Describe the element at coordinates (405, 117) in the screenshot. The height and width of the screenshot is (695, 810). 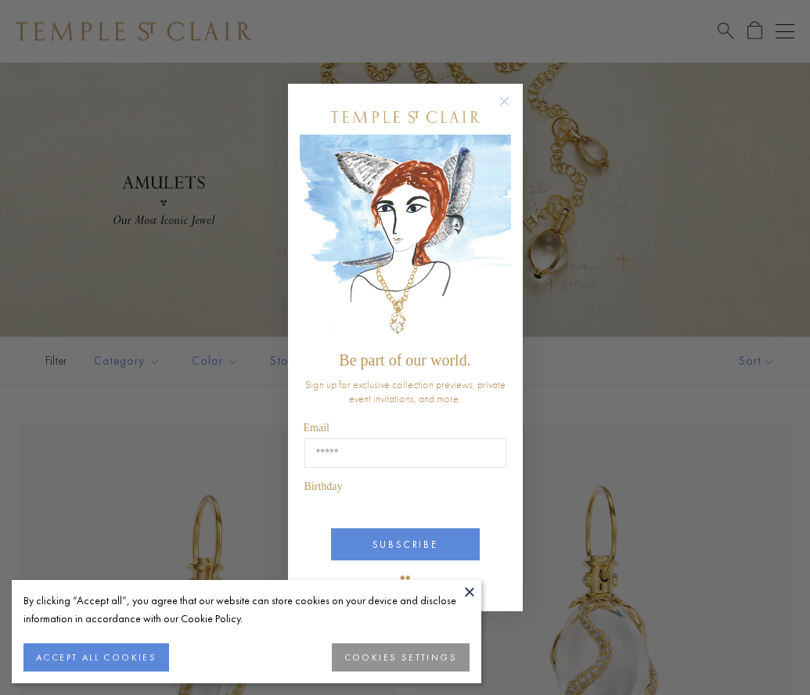
I see `img: Temple St. Clair` at that location.